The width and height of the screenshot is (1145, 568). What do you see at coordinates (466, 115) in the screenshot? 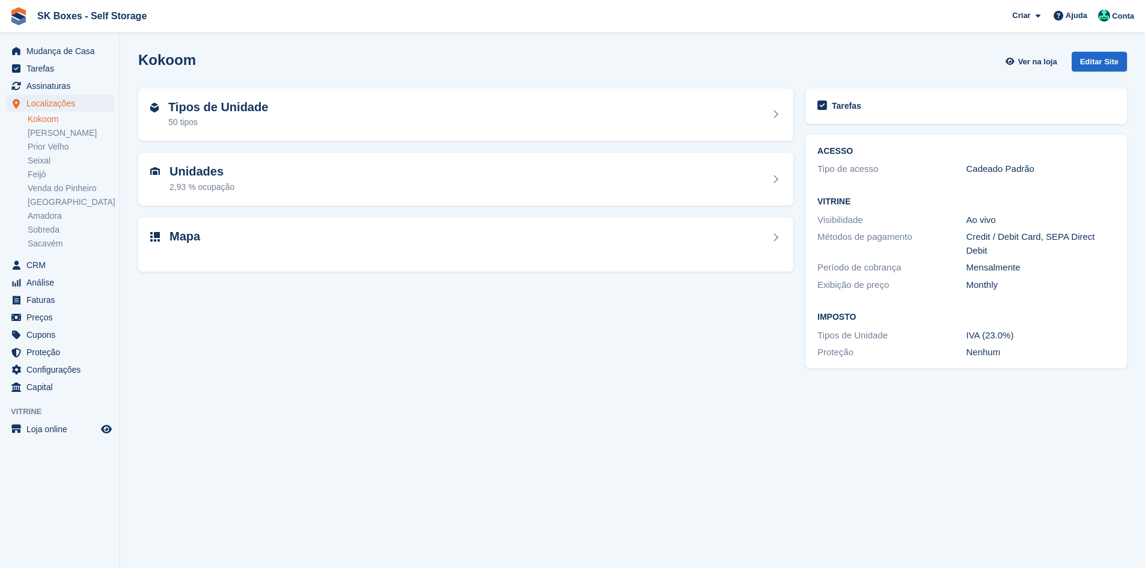
I see `a: Tipos de Unidade 50 tipos` at bounding box center [466, 115].